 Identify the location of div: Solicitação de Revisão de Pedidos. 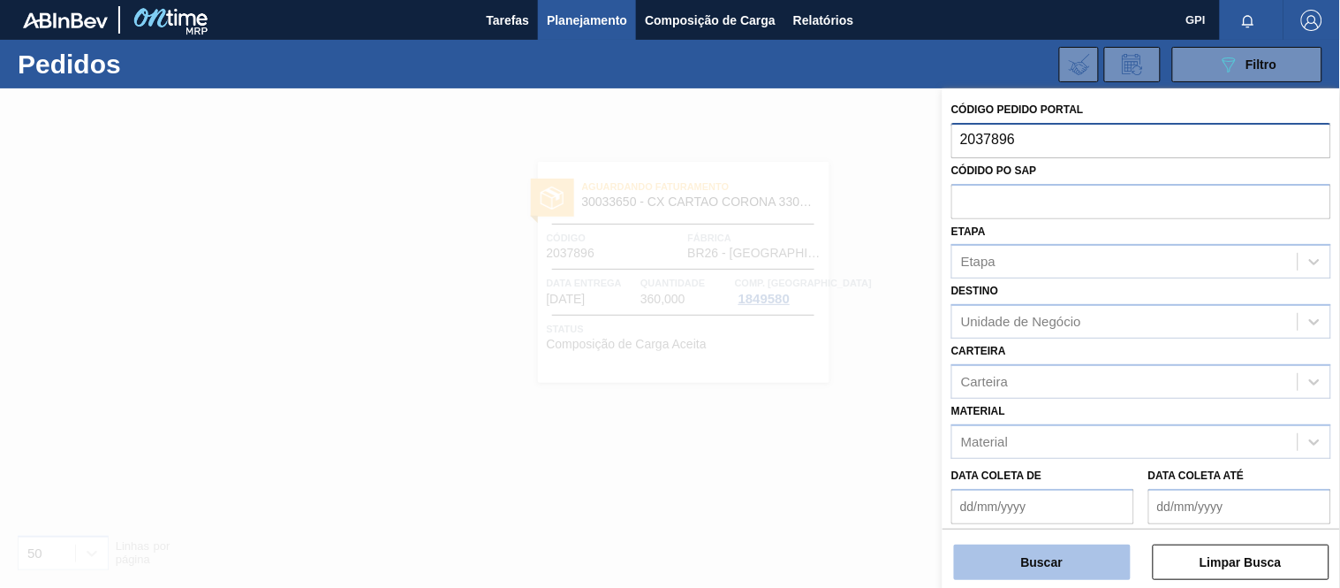
(1133, 64).